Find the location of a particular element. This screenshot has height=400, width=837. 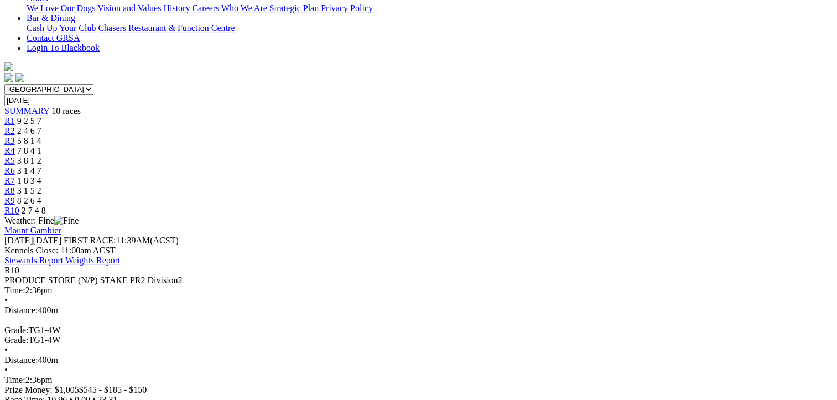

span: 8 2 6 4 is located at coordinates (29, 200).